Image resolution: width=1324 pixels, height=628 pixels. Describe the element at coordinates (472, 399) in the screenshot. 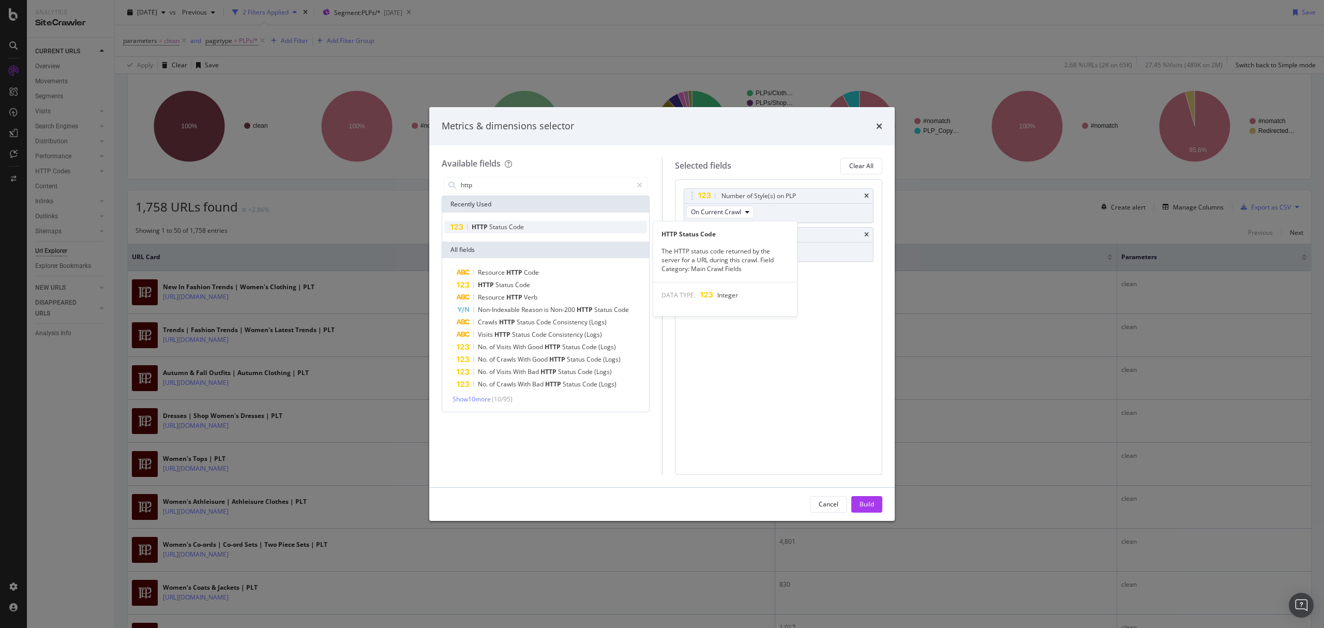

I see `span: Show 10 more` at that location.